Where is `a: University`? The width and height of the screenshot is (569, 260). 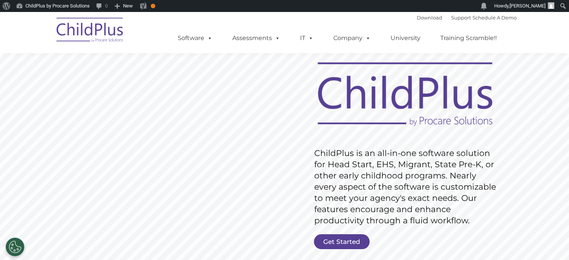 a: University is located at coordinates (406, 38).